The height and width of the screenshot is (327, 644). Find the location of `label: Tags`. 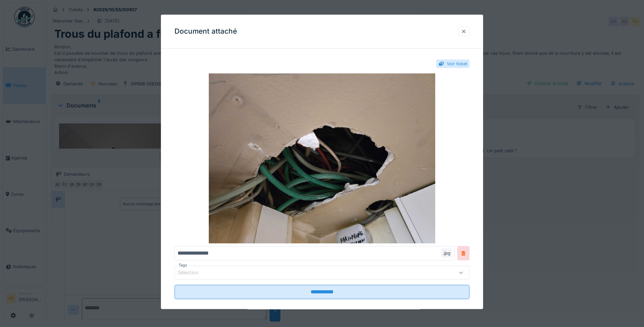

label: Tags is located at coordinates (183, 265).